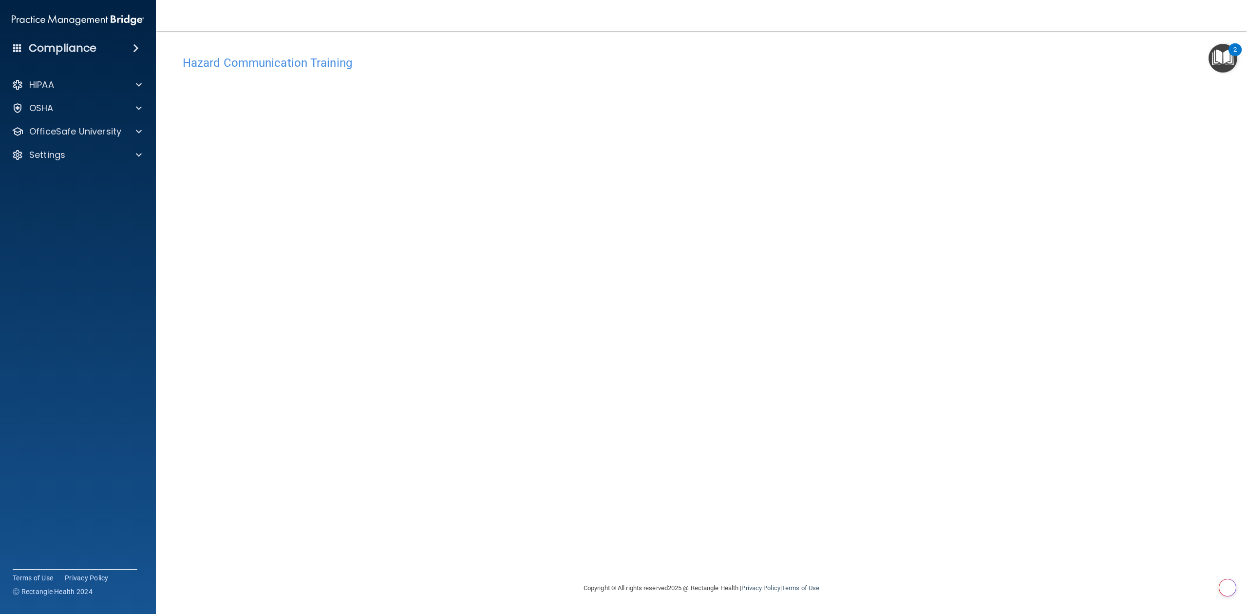 The width and height of the screenshot is (1247, 614). Describe the element at coordinates (76, 155) in the screenshot. I see `a: Settings` at that location.